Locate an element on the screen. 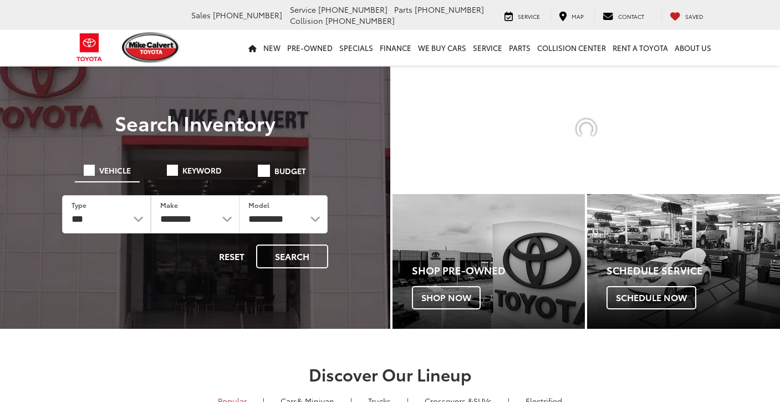  span: Schedule Now is located at coordinates (652, 298).